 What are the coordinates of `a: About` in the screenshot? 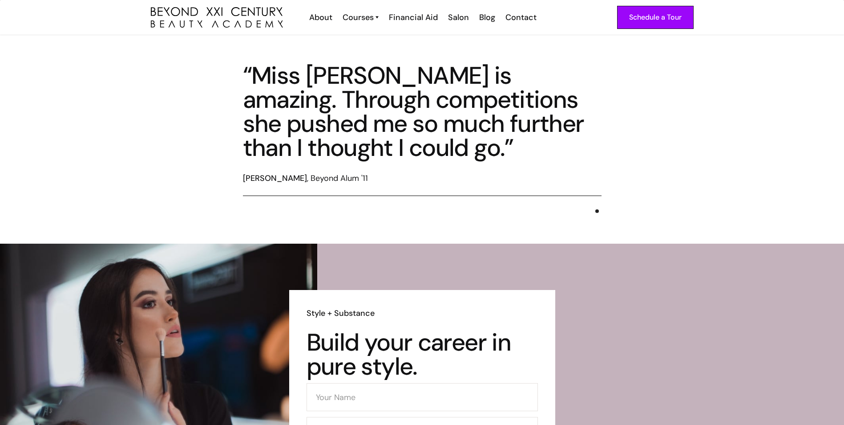 It's located at (320, 17).